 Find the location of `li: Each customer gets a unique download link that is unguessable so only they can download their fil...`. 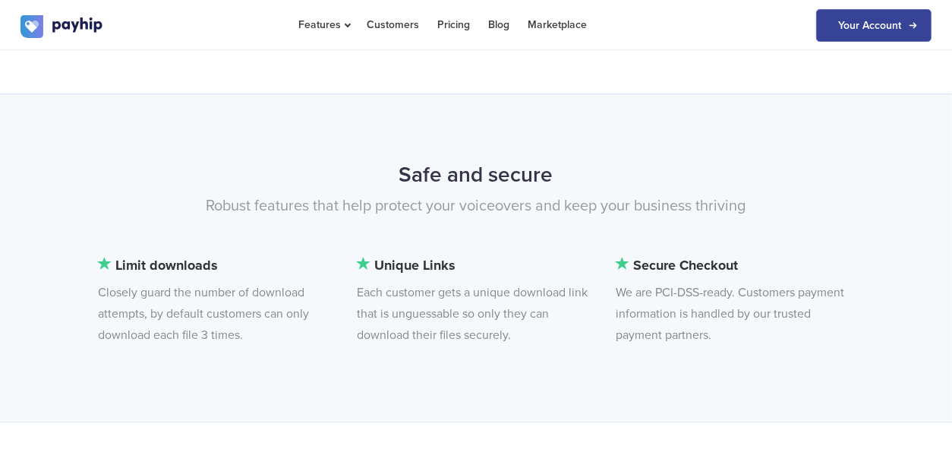

li: Each customer gets a unique download link that is unguessable so only they can download their fil... is located at coordinates (475, 300).